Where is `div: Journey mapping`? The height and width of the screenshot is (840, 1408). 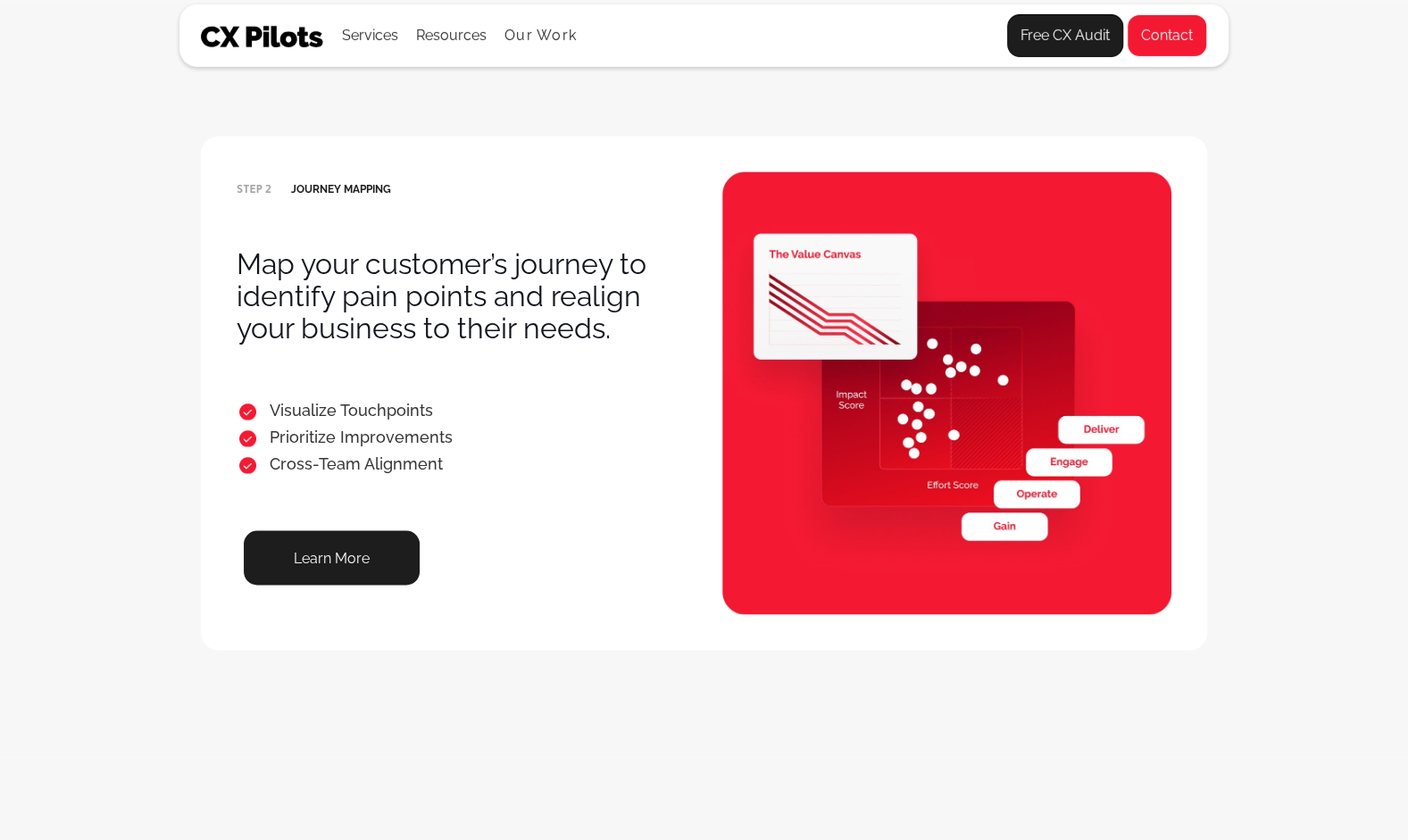
div: Journey mapping is located at coordinates (314, 190).